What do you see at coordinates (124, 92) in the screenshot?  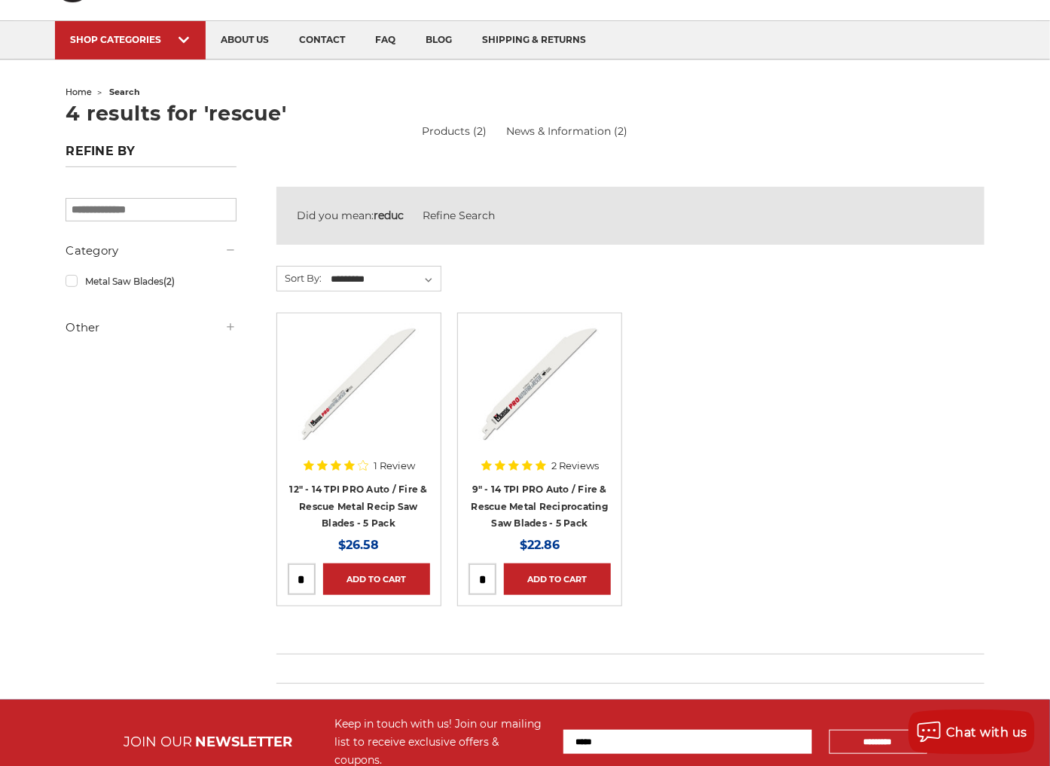 I see `span: search` at bounding box center [124, 92].